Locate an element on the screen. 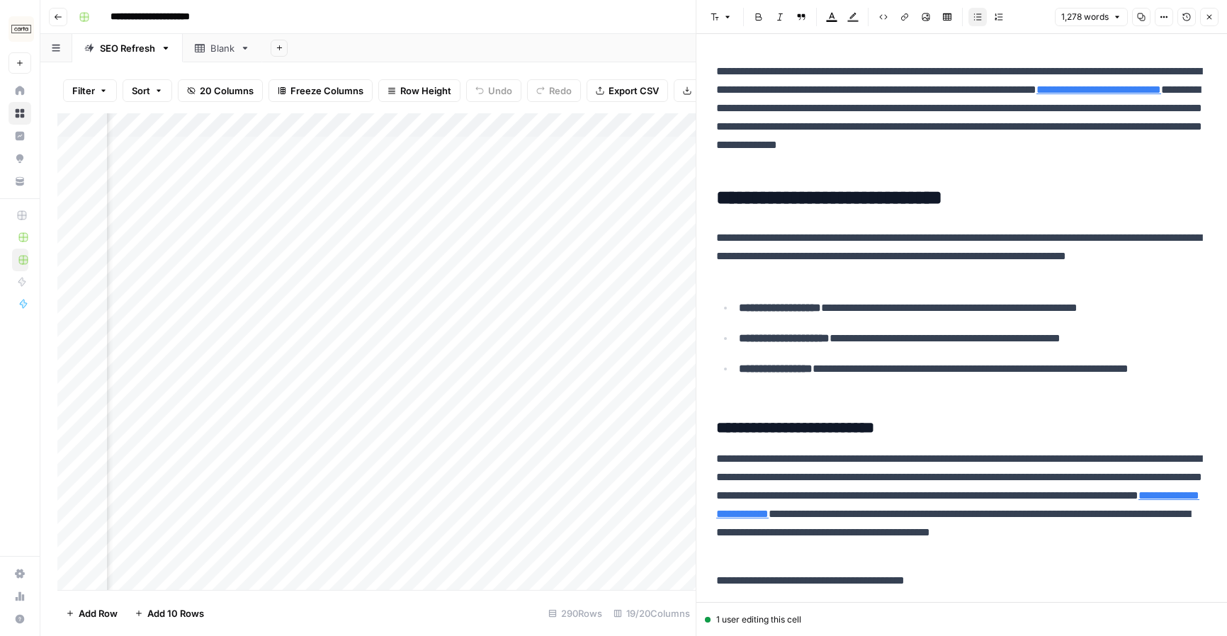 This screenshot has height=636, width=1227. img: Carta Logo is located at coordinates (21, 29).